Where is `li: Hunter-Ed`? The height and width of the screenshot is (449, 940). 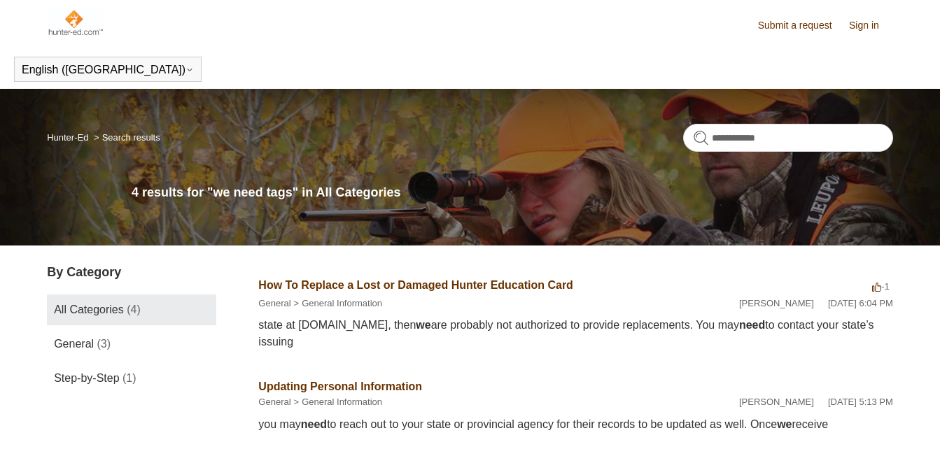
li: Hunter-Ed is located at coordinates (69, 137).